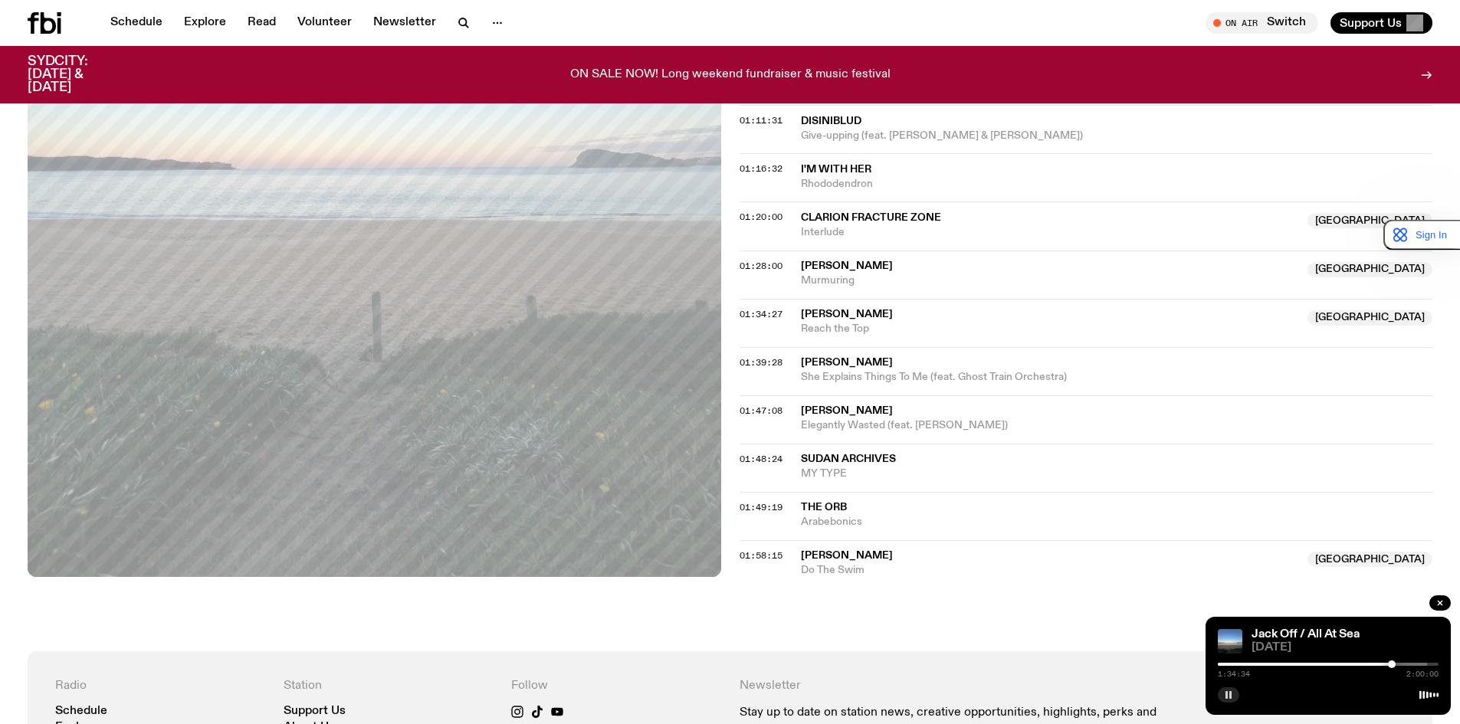 This screenshot has height=724, width=1460. I want to click on span: 01:16:32, so click(761, 169).